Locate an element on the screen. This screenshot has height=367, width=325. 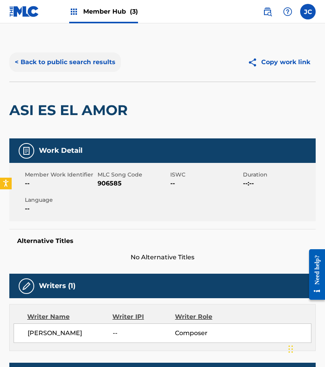
h5: Writers (1) is located at coordinates (57, 286).